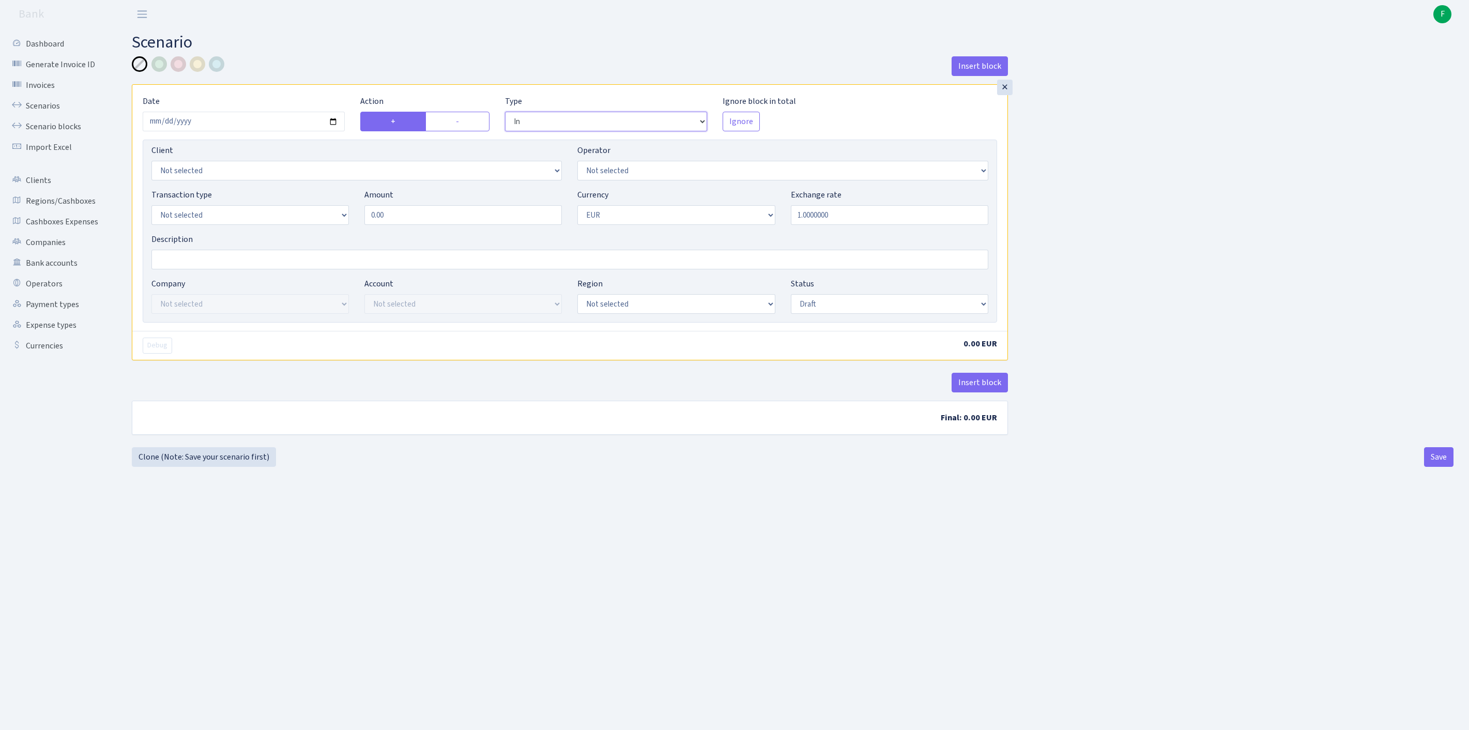 The width and height of the screenshot is (1469, 730). I want to click on a: Clone (Note: Save your scenario first), so click(204, 457).